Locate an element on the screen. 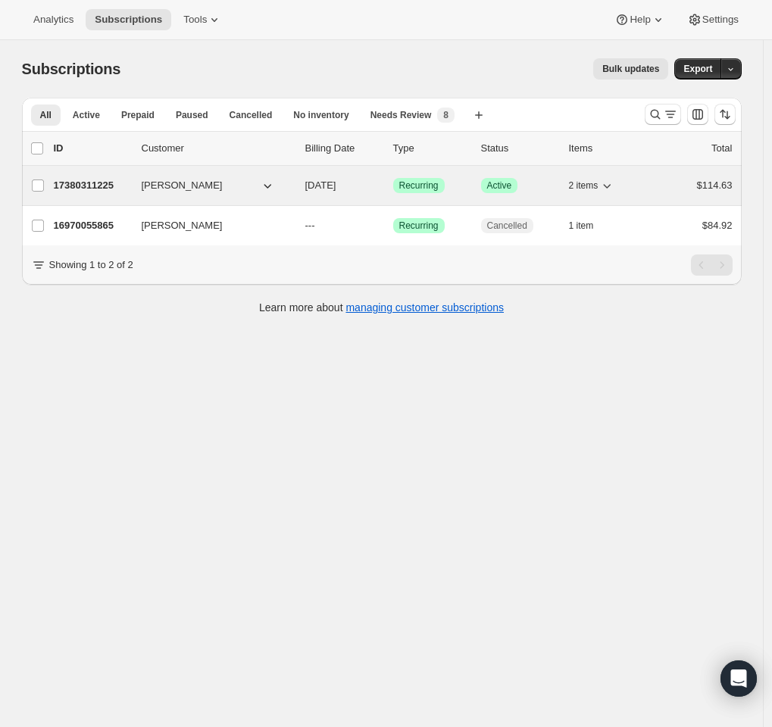 The width and height of the screenshot is (772, 727). span: Export is located at coordinates (697, 69).